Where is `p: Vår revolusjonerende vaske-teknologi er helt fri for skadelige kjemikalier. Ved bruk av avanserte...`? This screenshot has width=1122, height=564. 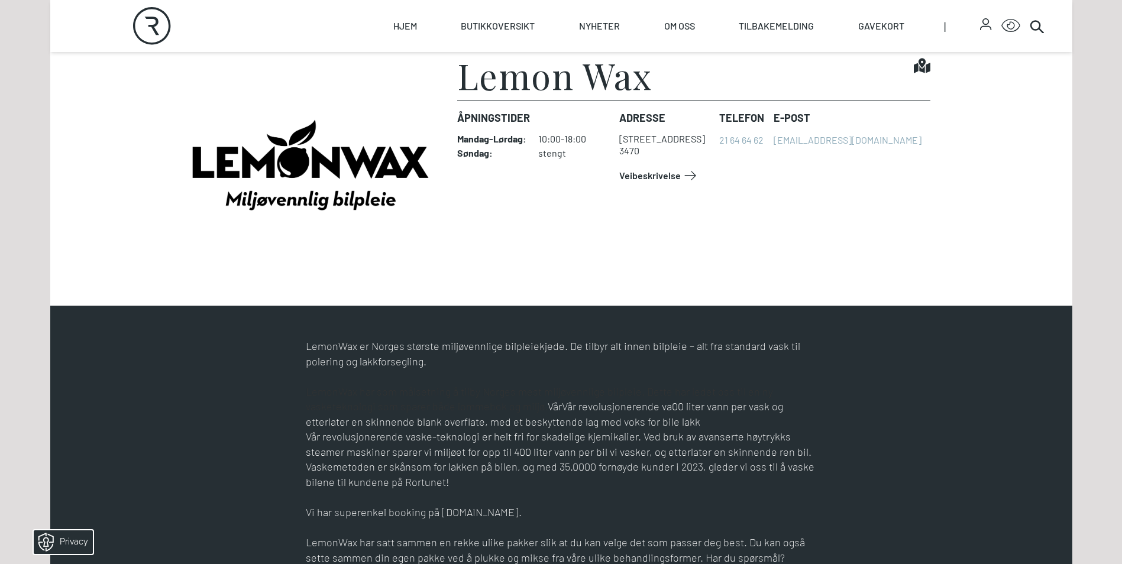 p: Vår revolusjonerende vaske-teknologi er helt fri for skadelige kjemikalier. Ved bruk av avanserte... is located at coordinates (561, 460).